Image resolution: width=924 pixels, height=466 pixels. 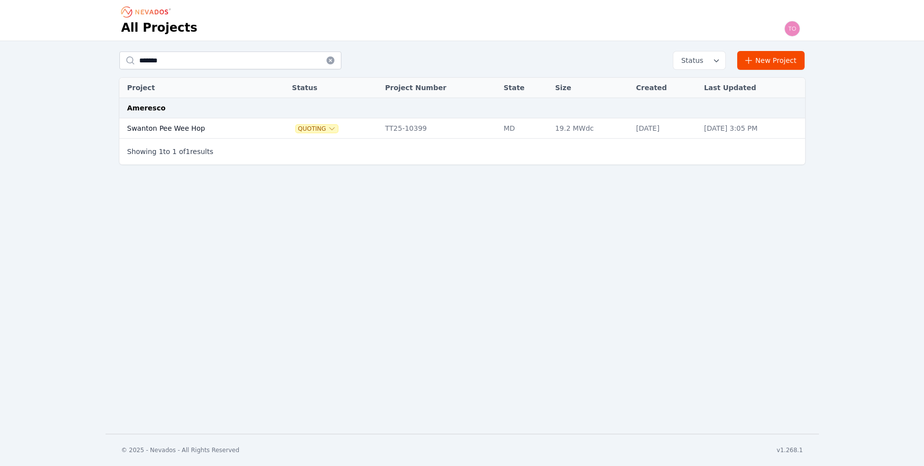 What do you see at coordinates (439, 88) in the screenshot?
I see `th: Project Number` at bounding box center [439, 88].